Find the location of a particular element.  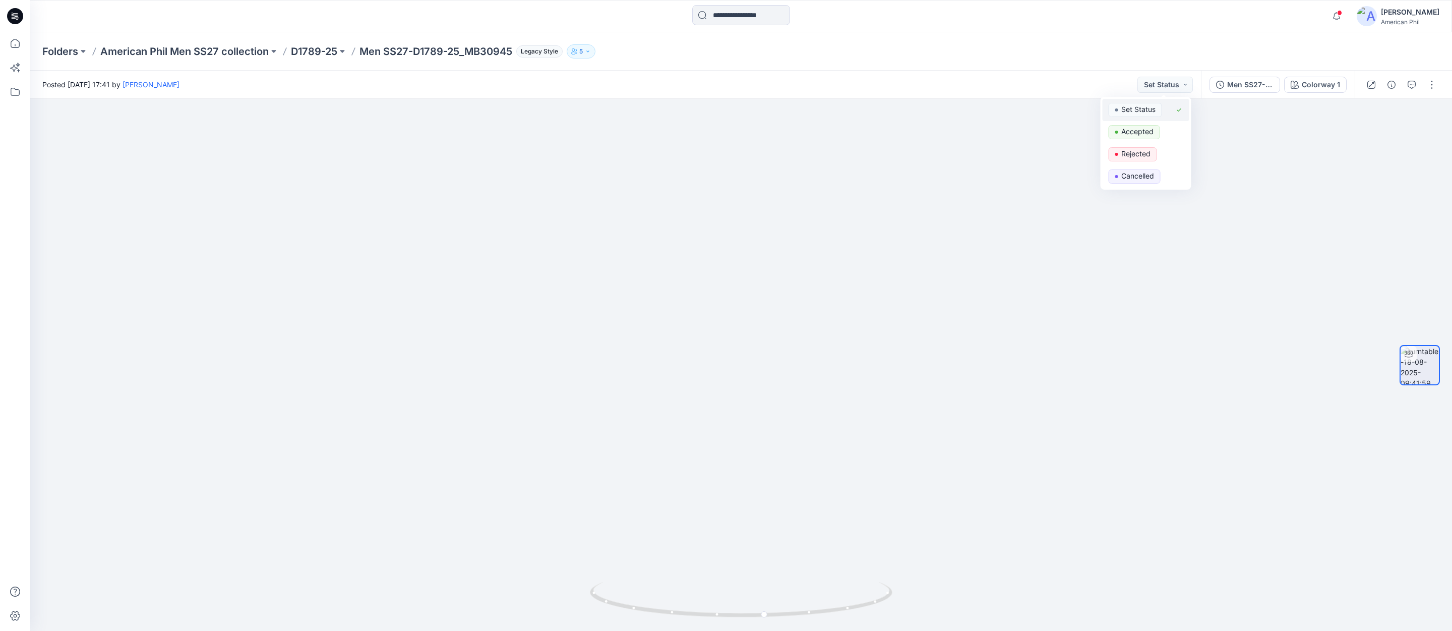

p: Rejected is located at coordinates (1136, 154).